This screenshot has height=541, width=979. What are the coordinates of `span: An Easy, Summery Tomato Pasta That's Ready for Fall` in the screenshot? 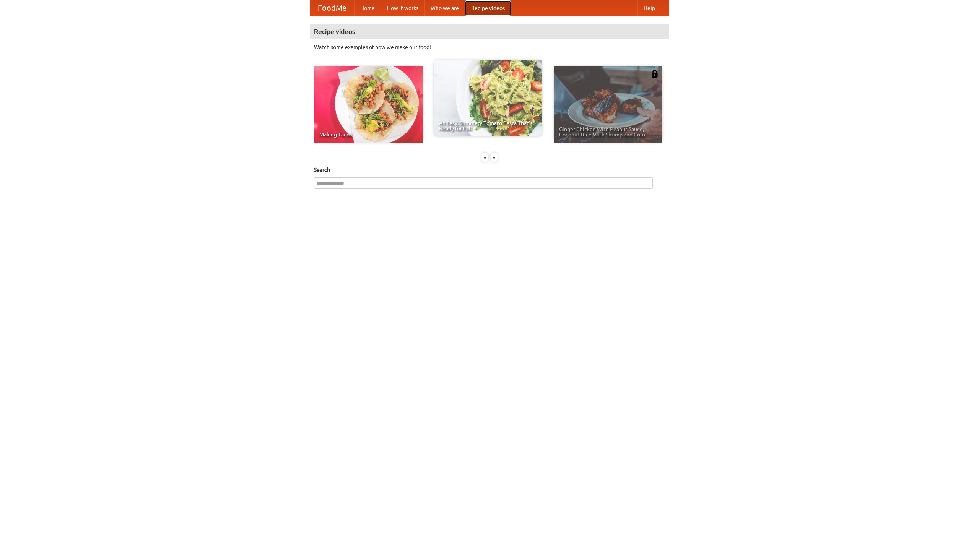 It's located at (488, 126).